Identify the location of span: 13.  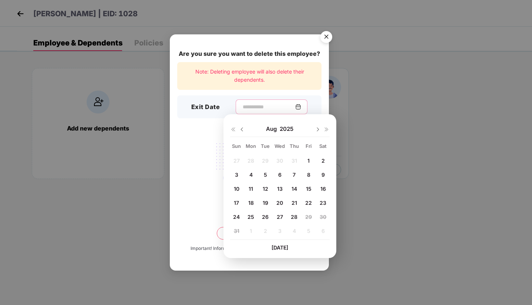
(280, 189).